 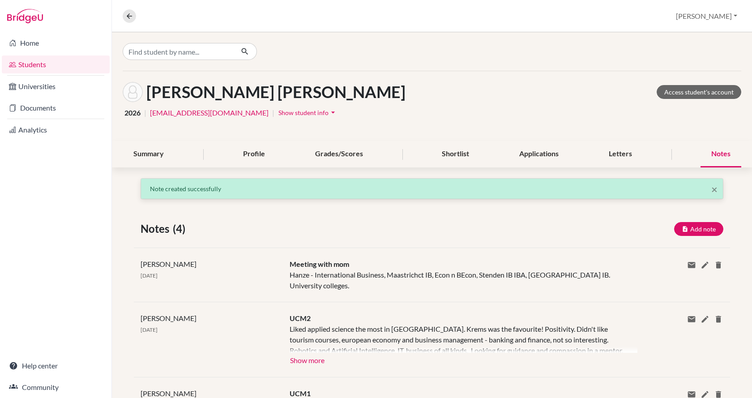 I want to click on span: 2026, so click(x=132, y=113).